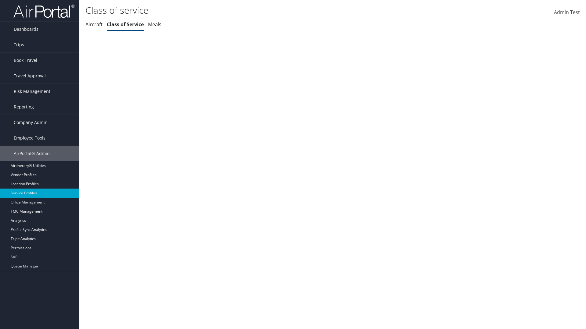 The height and width of the screenshot is (329, 586). I want to click on span: Trips, so click(19, 45).